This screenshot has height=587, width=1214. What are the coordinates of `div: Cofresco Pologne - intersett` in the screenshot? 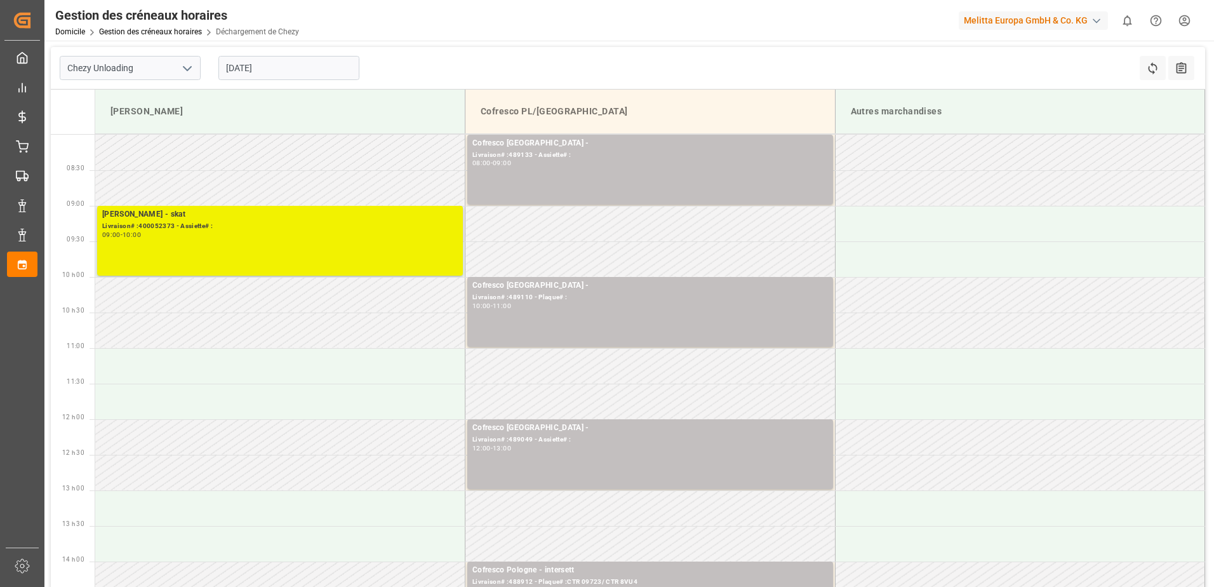 It's located at (650, 570).